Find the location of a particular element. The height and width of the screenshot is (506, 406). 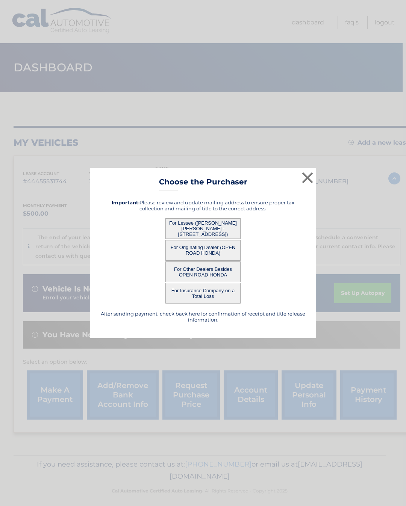

button: For Other Dealers Besides OPEN ROAD HONDA is located at coordinates (203, 272).